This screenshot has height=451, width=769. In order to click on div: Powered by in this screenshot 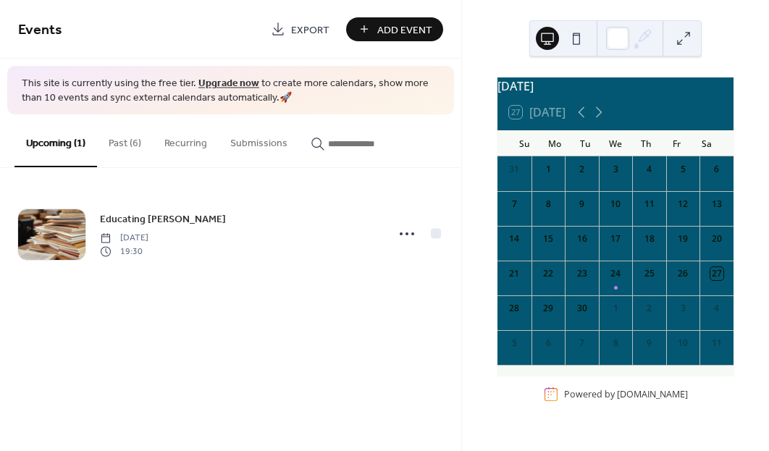, I will do `click(626, 394)`.